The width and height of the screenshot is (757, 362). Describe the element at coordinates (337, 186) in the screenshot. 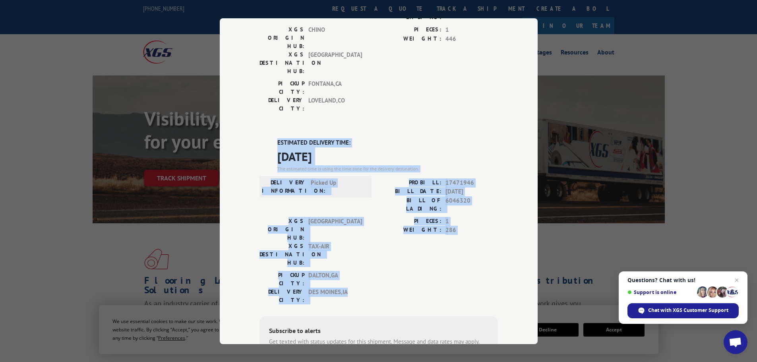

I see `span: Picked Up` at that location.